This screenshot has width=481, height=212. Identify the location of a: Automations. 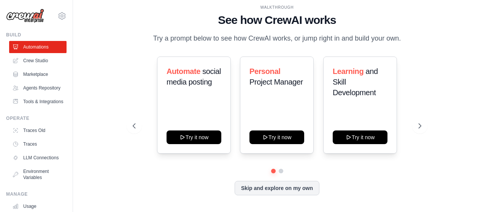
(38, 47).